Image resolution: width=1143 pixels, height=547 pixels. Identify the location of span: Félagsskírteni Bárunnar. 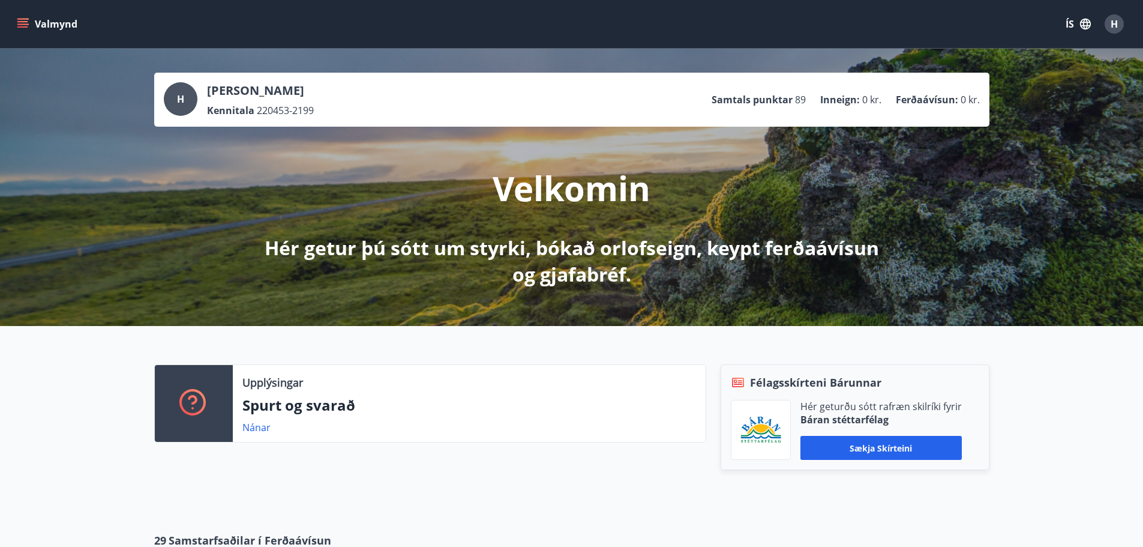
(815, 382).